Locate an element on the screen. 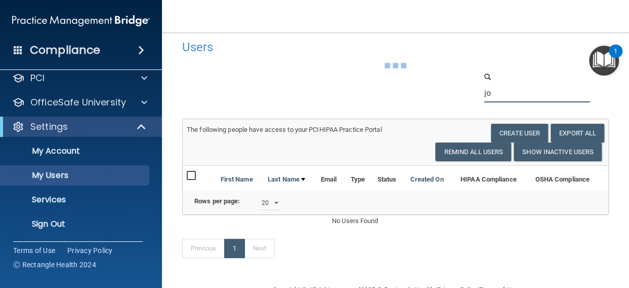 This screenshot has width=629, height=288. a: OfficeSafe University is located at coordinates (79, 102).